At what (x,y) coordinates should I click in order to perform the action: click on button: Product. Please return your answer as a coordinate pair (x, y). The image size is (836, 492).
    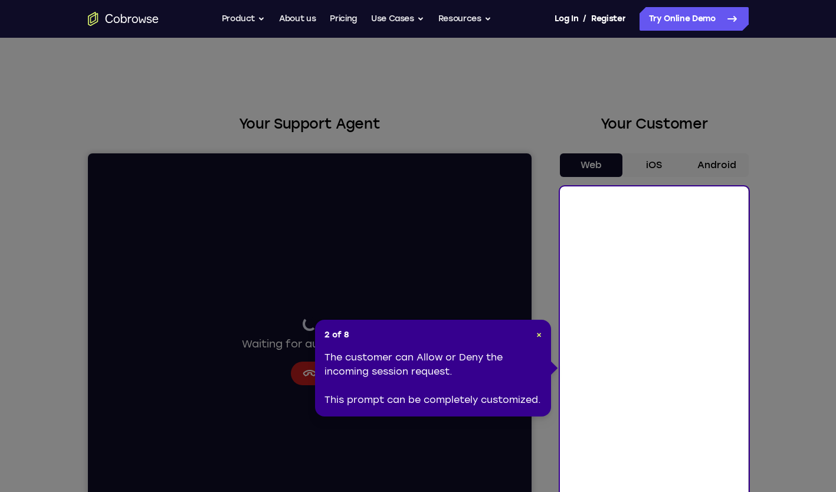
    Looking at the image, I should click on (244, 19).